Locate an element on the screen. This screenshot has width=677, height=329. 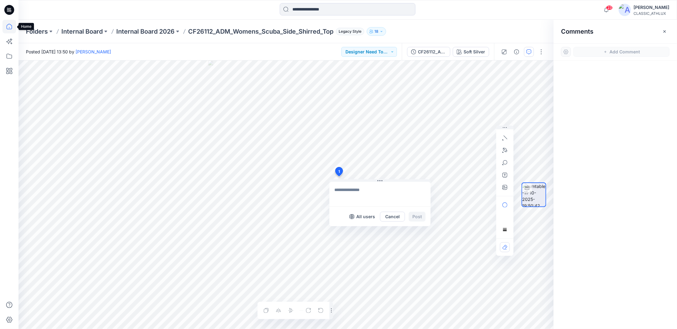
p: CF26112_ADM_Womens_Scuba_Side_Shirred_Top is located at coordinates (261, 31).